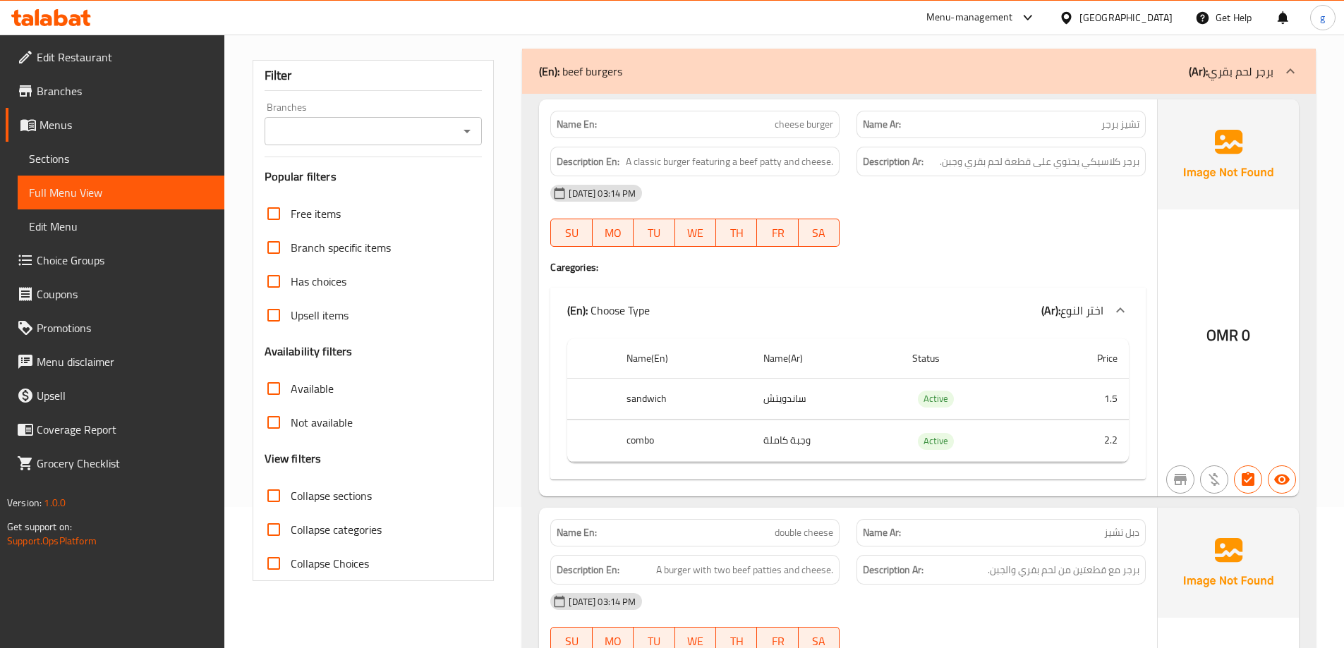  What do you see at coordinates (576, 532) in the screenshot?
I see `strong: Name En:` at bounding box center [576, 532].